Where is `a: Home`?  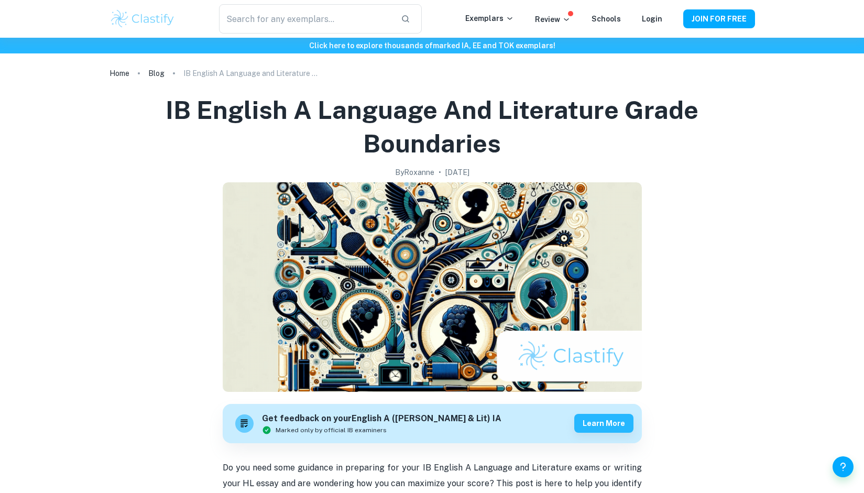
a: Home is located at coordinates (120, 73).